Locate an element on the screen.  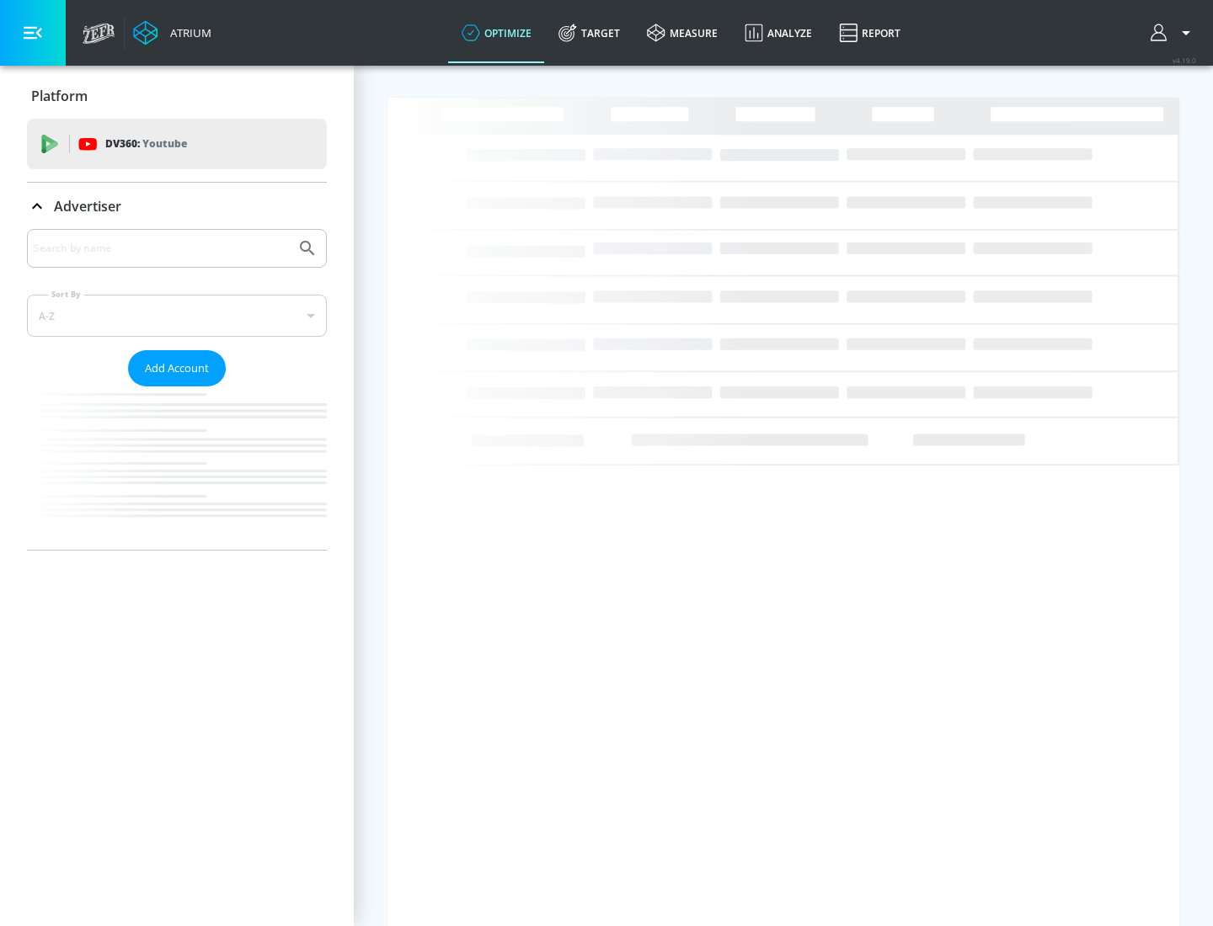
div: A-Z is located at coordinates (177, 316).